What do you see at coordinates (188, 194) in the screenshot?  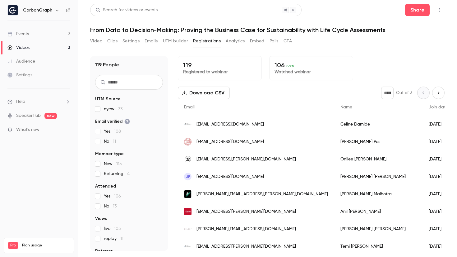 I see `img: sia-partners.com` at bounding box center [188, 194].